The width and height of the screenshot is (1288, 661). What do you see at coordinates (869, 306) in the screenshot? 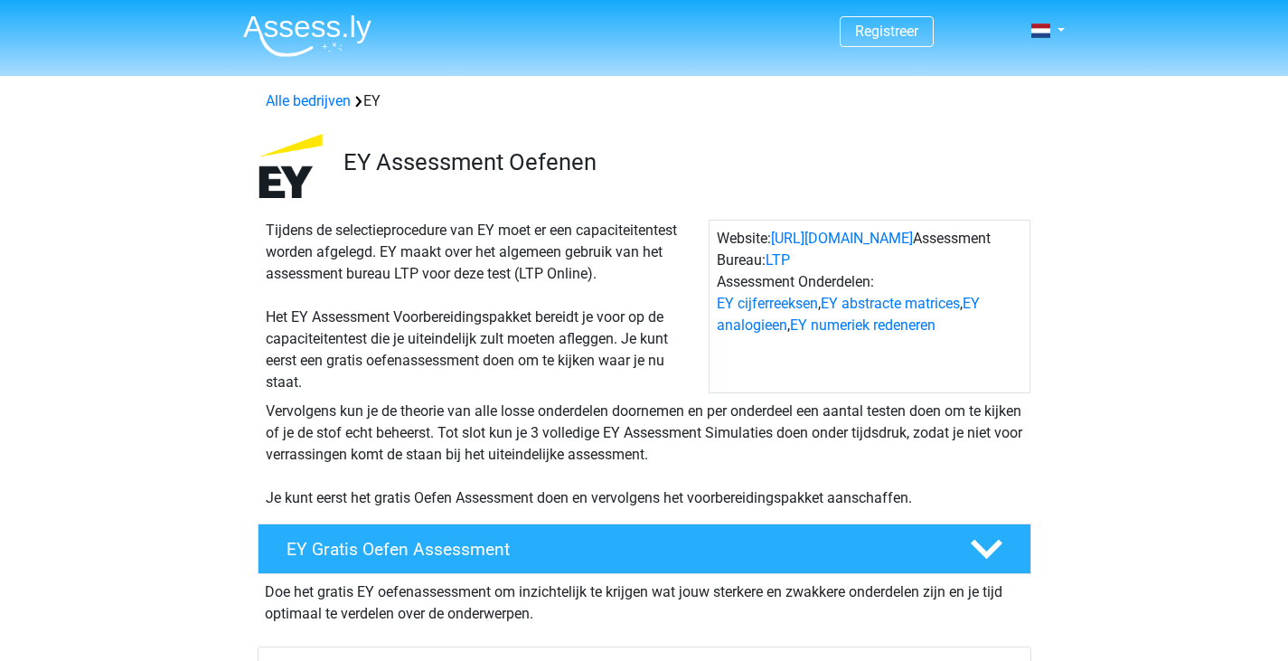
I see `div: Website: Assessment Bureau: Assessment Onderdelen: , , ,` at bounding box center [869, 306].